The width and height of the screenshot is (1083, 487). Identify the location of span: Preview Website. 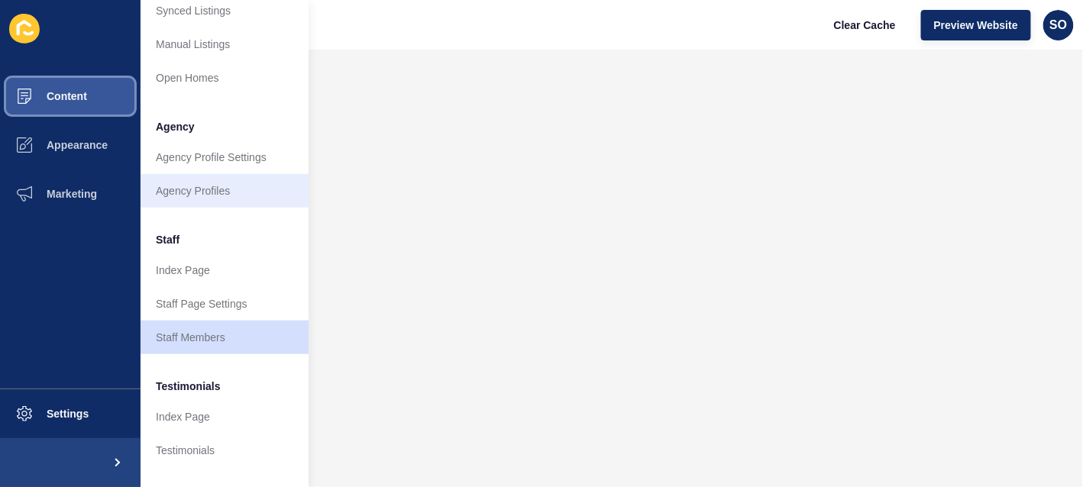
(976, 25).